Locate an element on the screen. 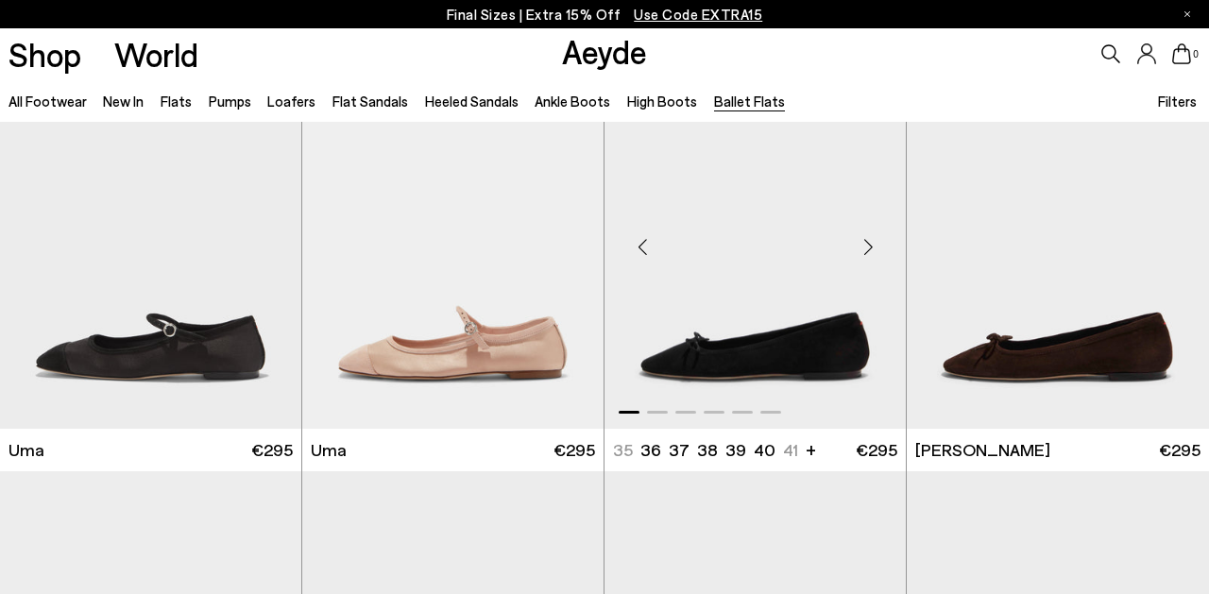  a: Aeyde is located at coordinates (604, 51).